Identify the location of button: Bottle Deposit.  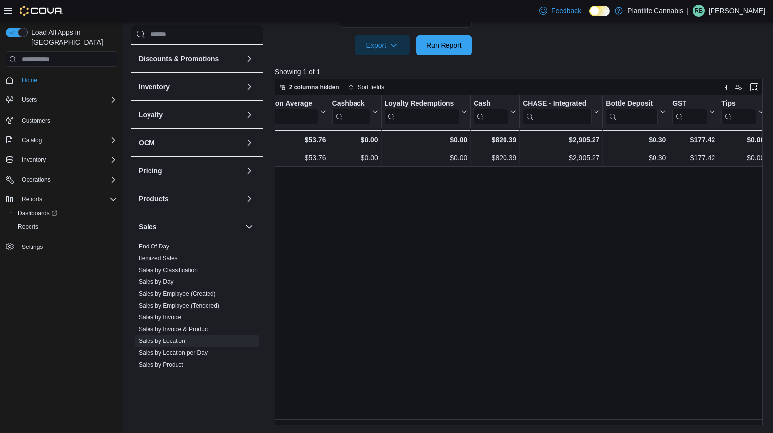
(636, 112).